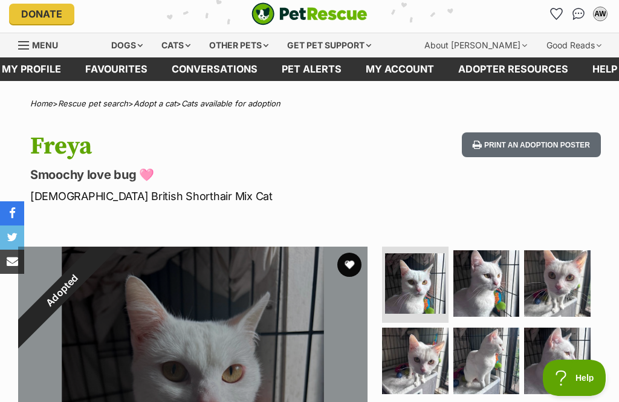  I want to click on a: Conversations, so click(578, 14).